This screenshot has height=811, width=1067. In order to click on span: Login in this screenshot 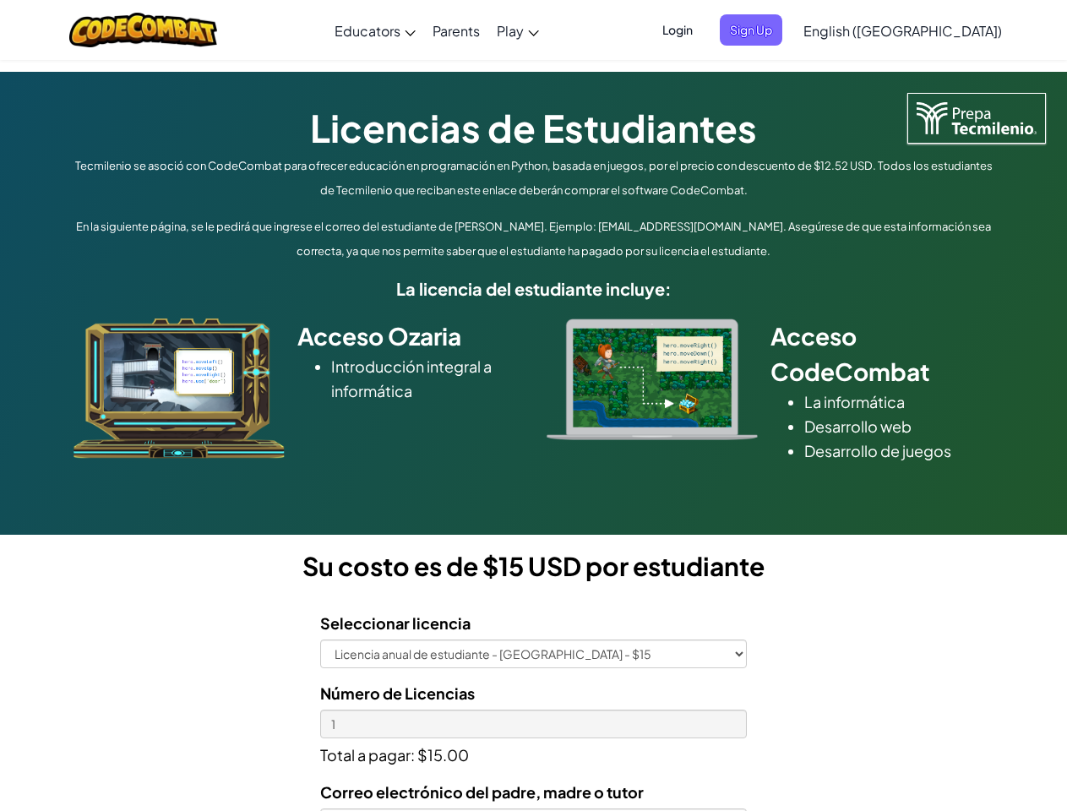, I will do `click(677, 30)`.